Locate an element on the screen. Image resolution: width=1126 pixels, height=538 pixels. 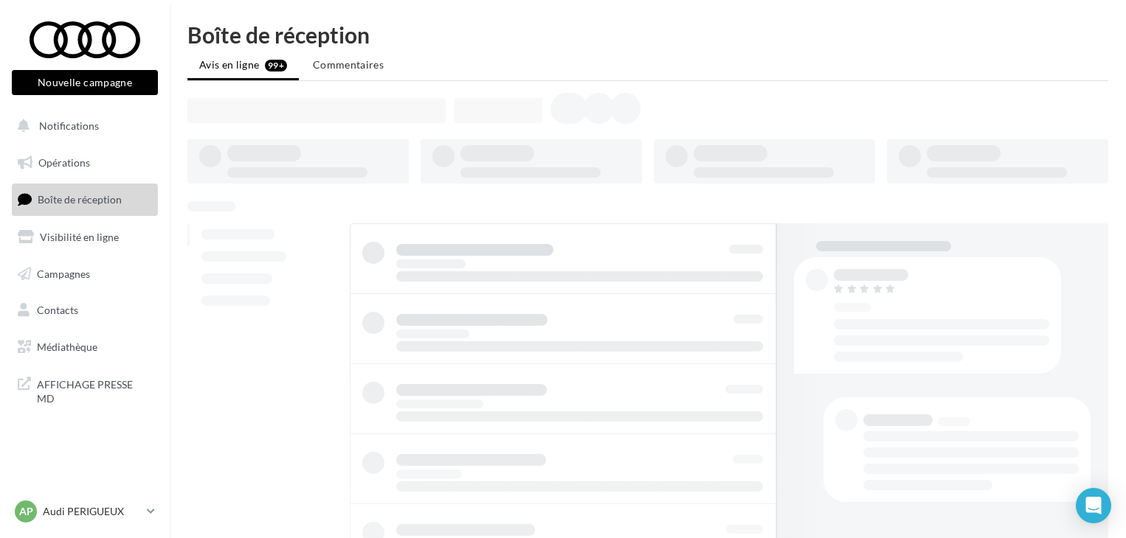
span: Notifications is located at coordinates (69, 125).